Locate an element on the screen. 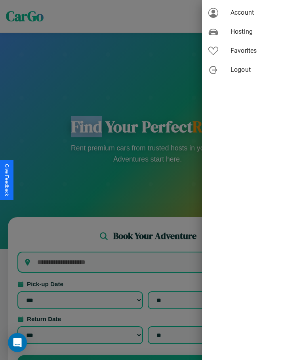 This screenshot has height=360, width=301. div: Logout is located at coordinates (252, 70).